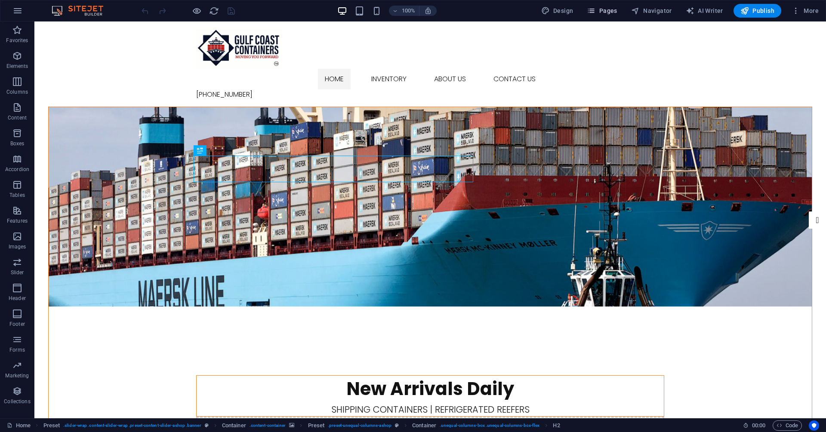  I want to click on p: Tables, so click(17, 195).